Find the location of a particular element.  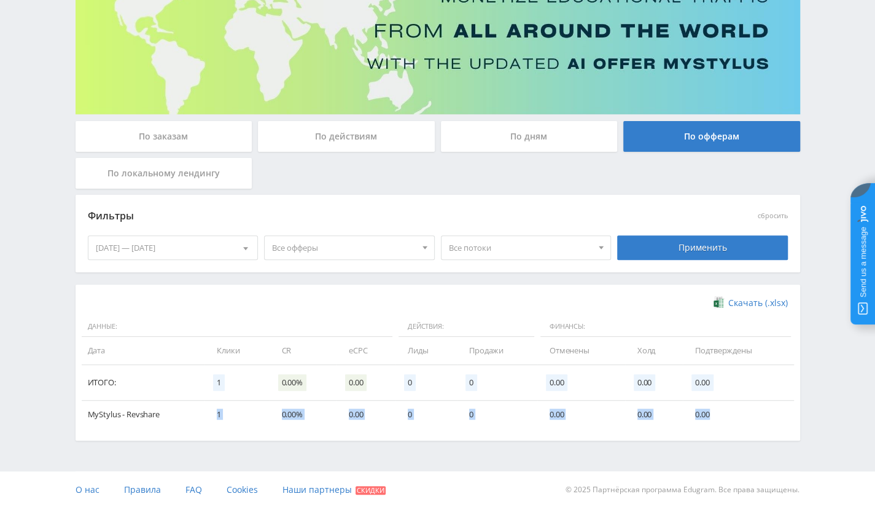

div: По дням is located at coordinates (530, 136).